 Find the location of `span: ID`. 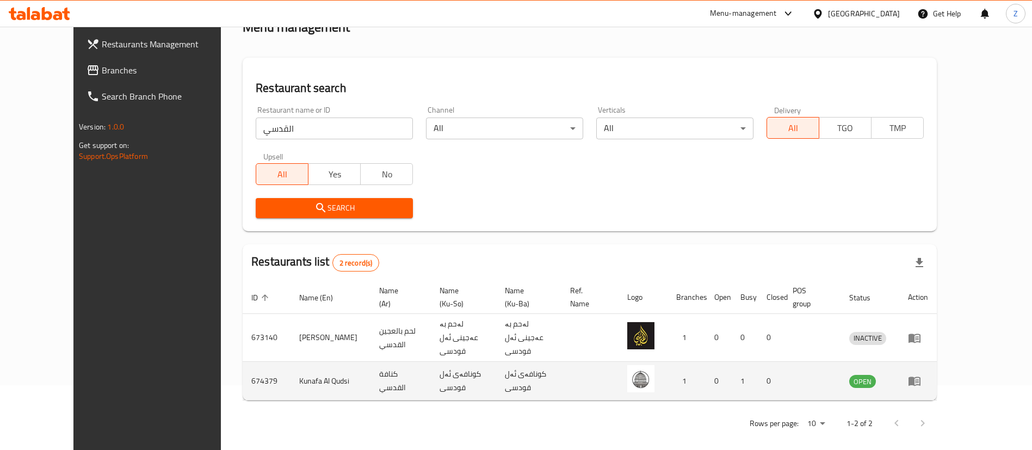

span: ID is located at coordinates (262, 297).